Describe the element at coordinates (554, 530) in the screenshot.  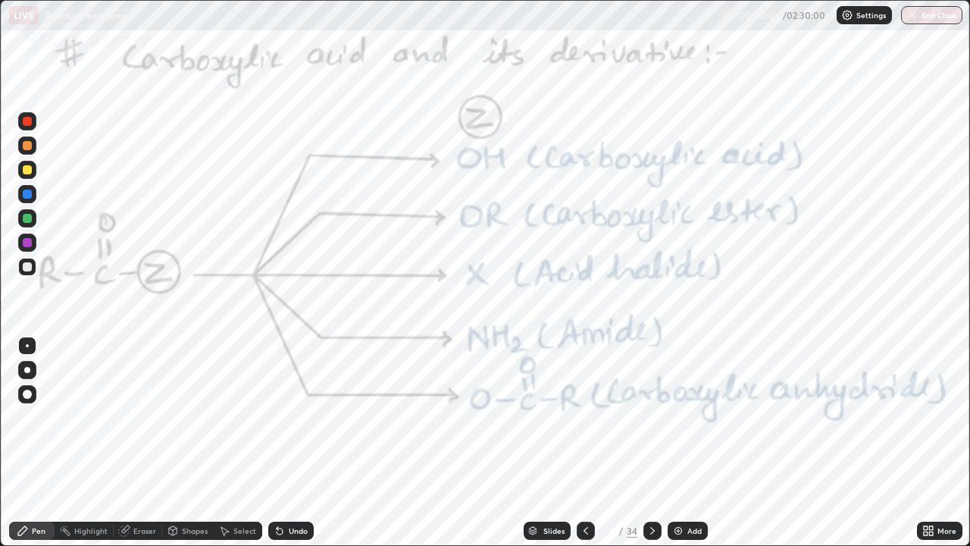
I see `div: Slides` at that location.